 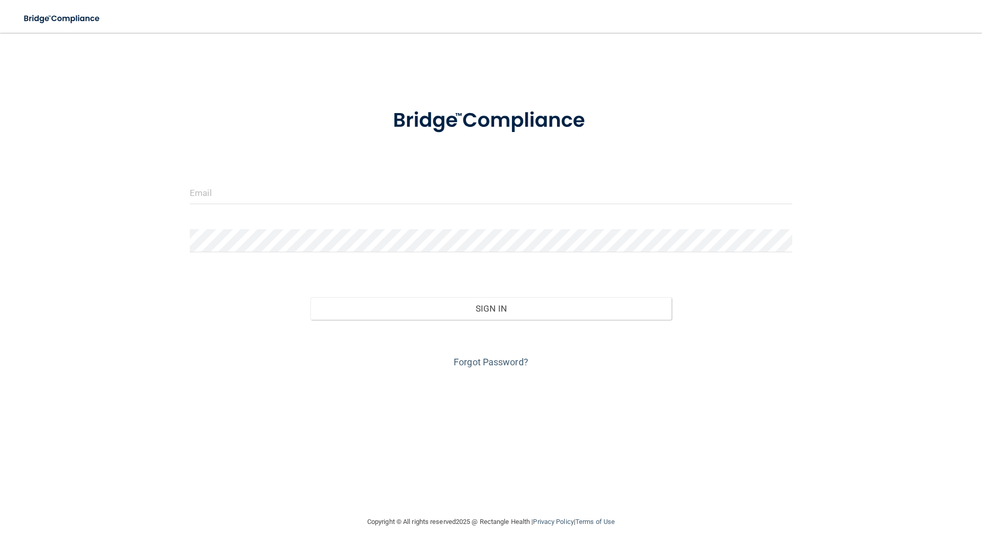 I want to click on button: Sign In, so click(x=491, y=308).